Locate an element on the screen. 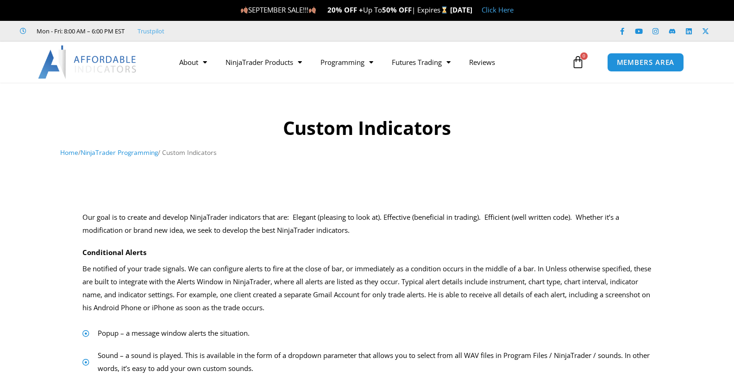 The image size is (734, 377). nav: Menu is located at coordinates (370, 62).